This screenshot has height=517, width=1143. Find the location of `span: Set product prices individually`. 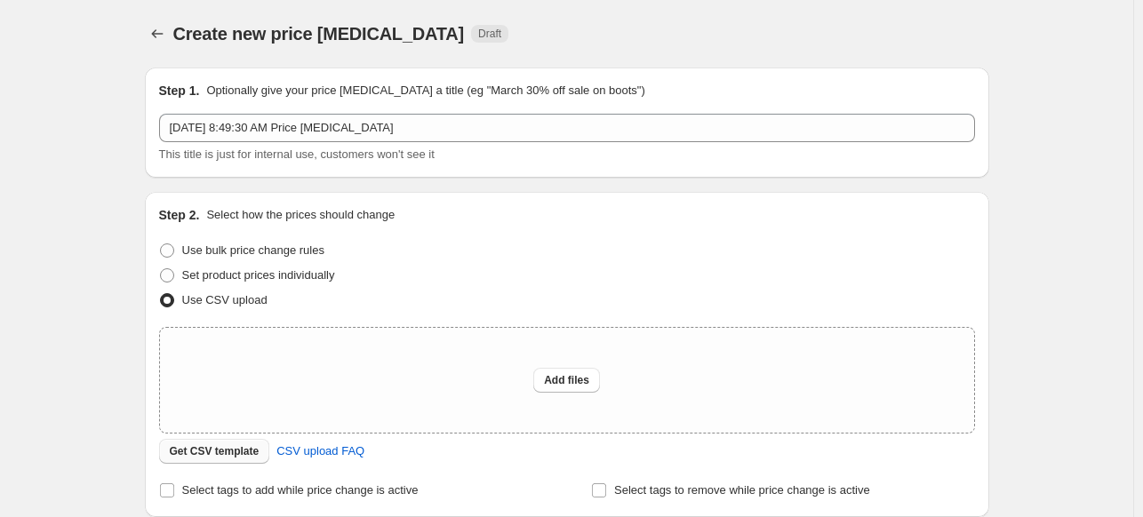

span: Set product prices individually is located at coordinates (259, 275).